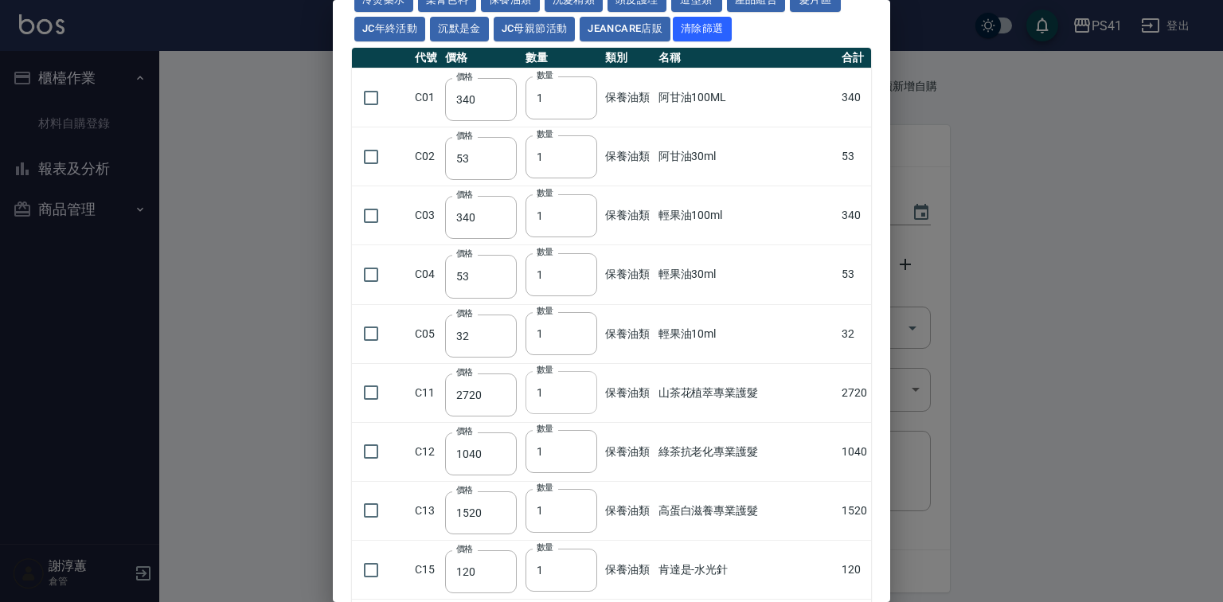  I want to click on td: C04, so click(426, 275).